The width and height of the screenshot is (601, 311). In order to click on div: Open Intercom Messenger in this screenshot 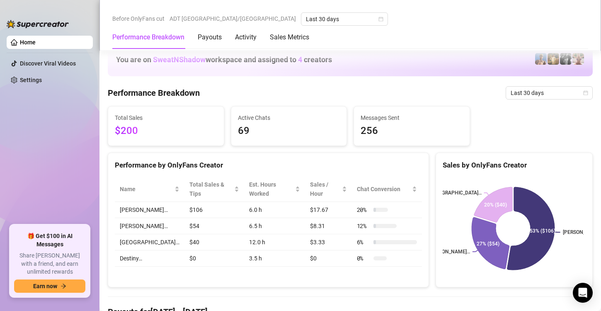, I will do `click(583, 293)`.